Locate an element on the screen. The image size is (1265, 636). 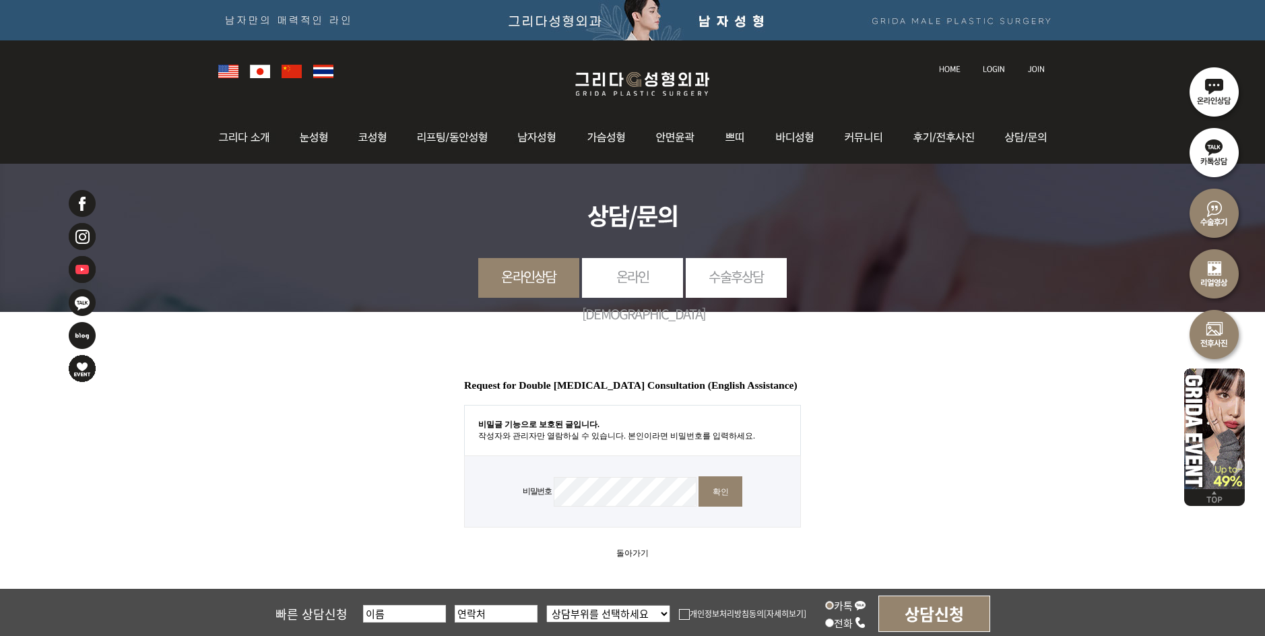
input: 전화 is located at coordinates (829, 622).